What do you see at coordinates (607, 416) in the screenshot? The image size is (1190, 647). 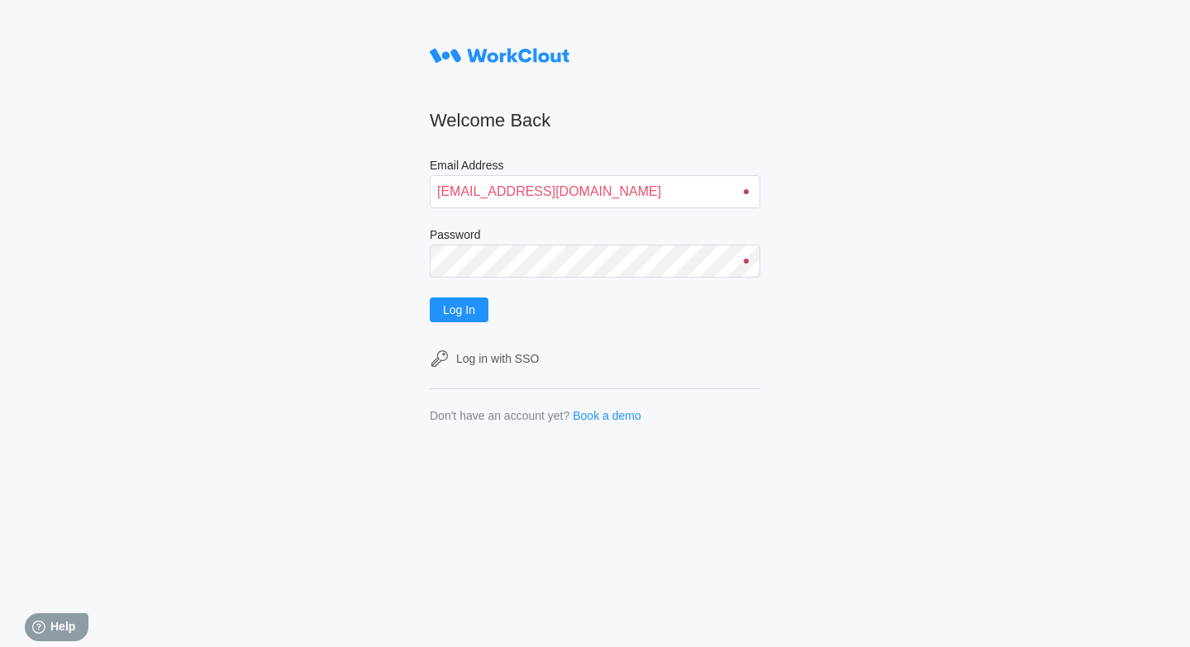 I see `a: Book a demo` at bounding box center [607, 416].